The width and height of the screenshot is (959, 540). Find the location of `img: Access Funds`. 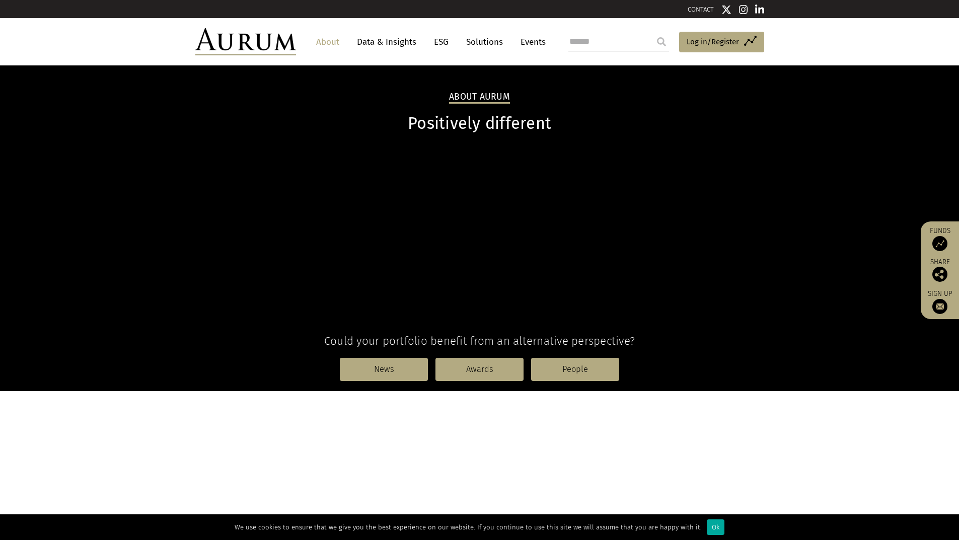

img: Access Funds is located at coordinates (940, 244).